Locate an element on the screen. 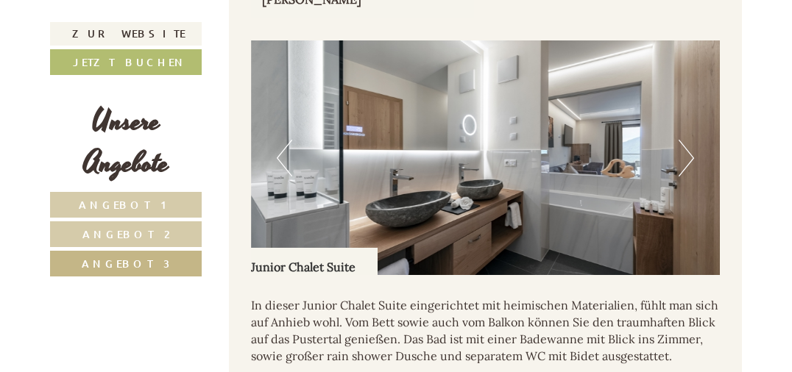 Image resolution: width=792 pixels, height=372 pixels. a: Jetzt buchen is located at coordinates (126, 62).